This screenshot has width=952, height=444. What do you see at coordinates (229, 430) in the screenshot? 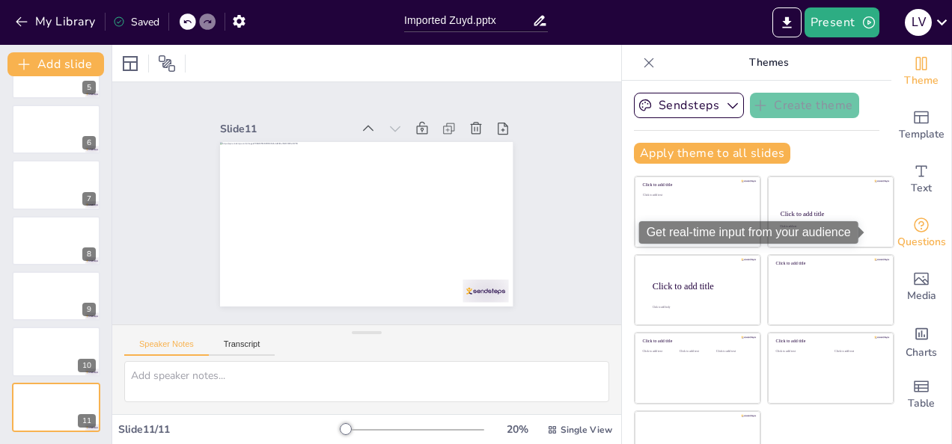
I see `div: Slide 11 / 11` at bounding box center [229, 430].